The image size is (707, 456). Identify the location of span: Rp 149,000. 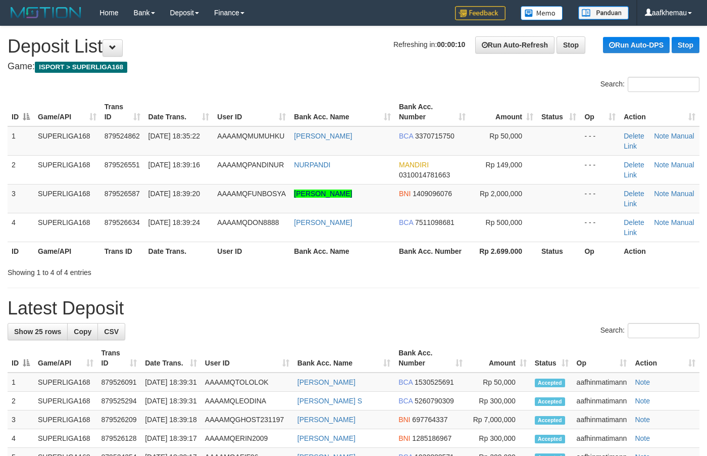
(504, 165).